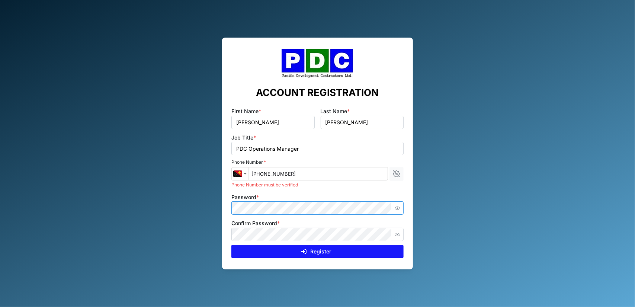  I want to click on label: First Name, so click(246, 111).